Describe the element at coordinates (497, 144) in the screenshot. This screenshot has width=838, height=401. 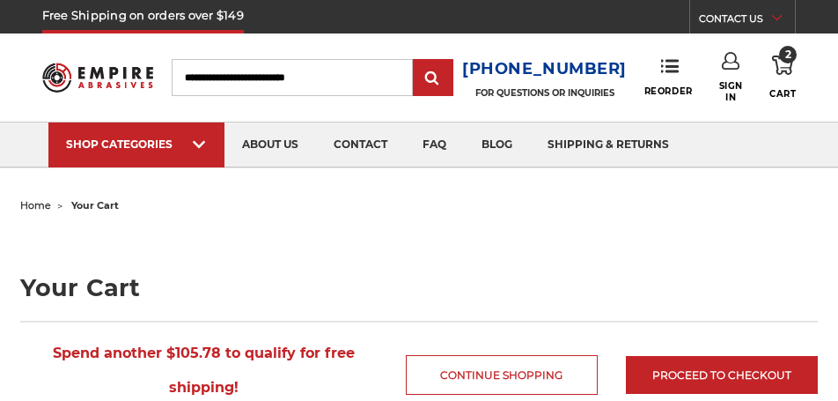
I see `a: blog` at that location.